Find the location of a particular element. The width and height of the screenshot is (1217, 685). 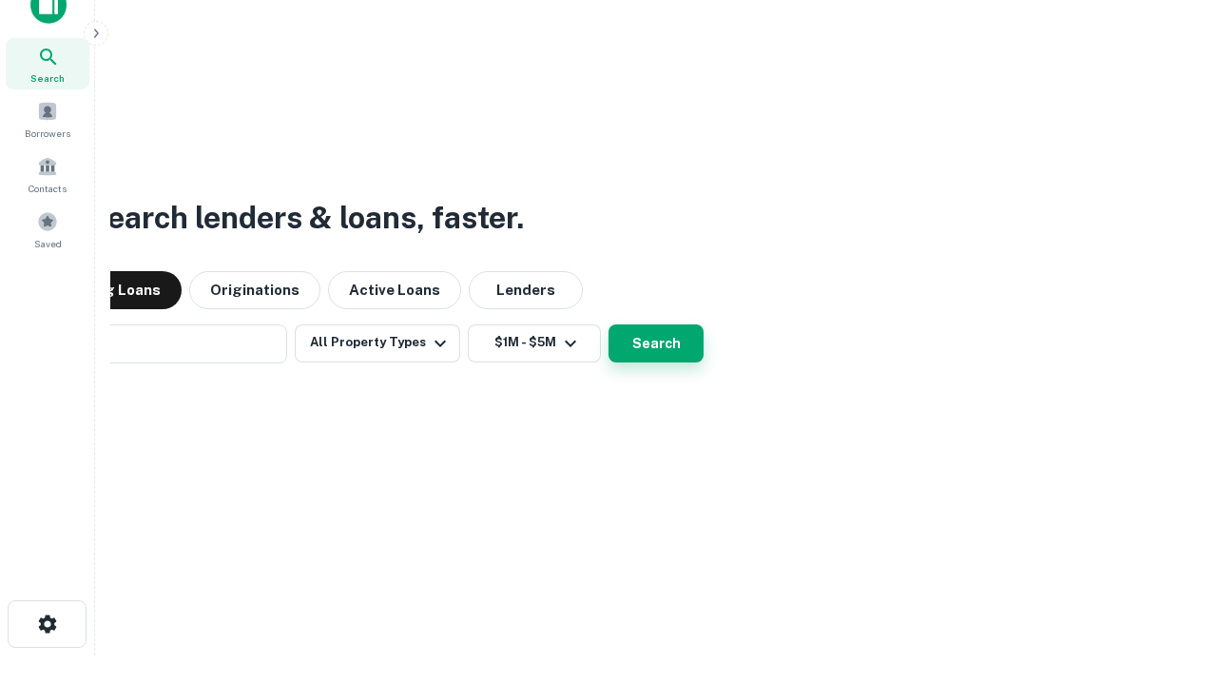

div: Chat Widget is located at coordinates (1170, 578).